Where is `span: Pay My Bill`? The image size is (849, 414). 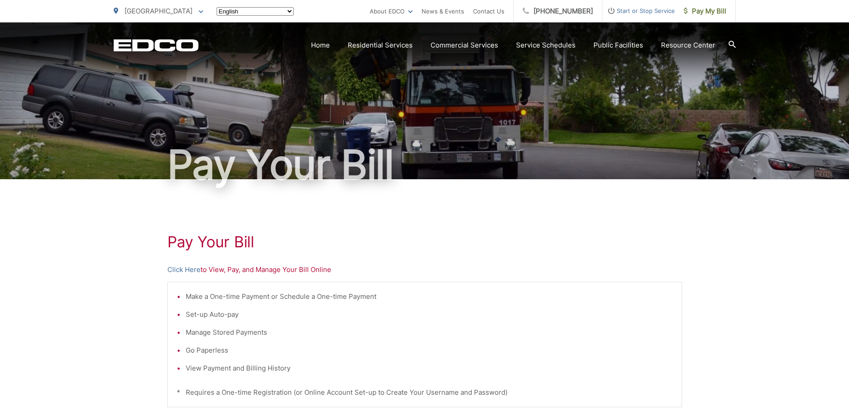 span: Pay My Bill is located at coordinates (705, 11).